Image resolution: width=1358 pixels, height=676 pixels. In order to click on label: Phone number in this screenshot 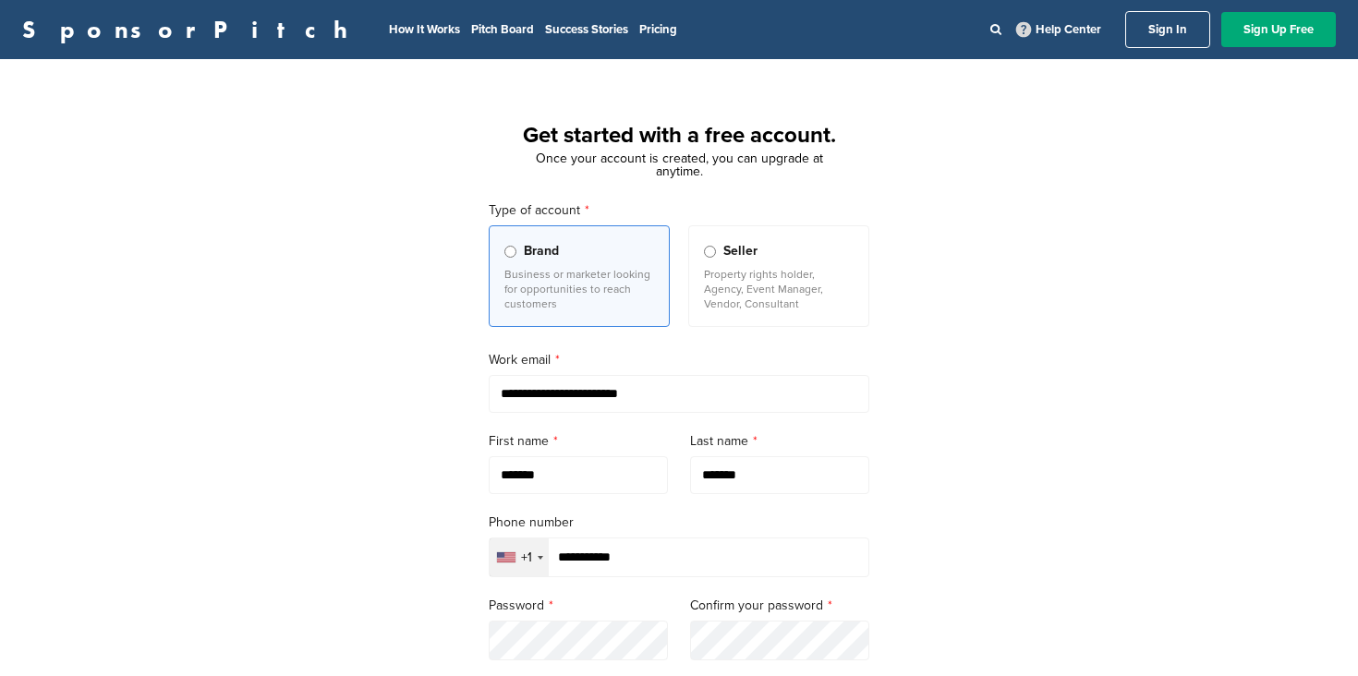, I will do `click(679, 523)`.